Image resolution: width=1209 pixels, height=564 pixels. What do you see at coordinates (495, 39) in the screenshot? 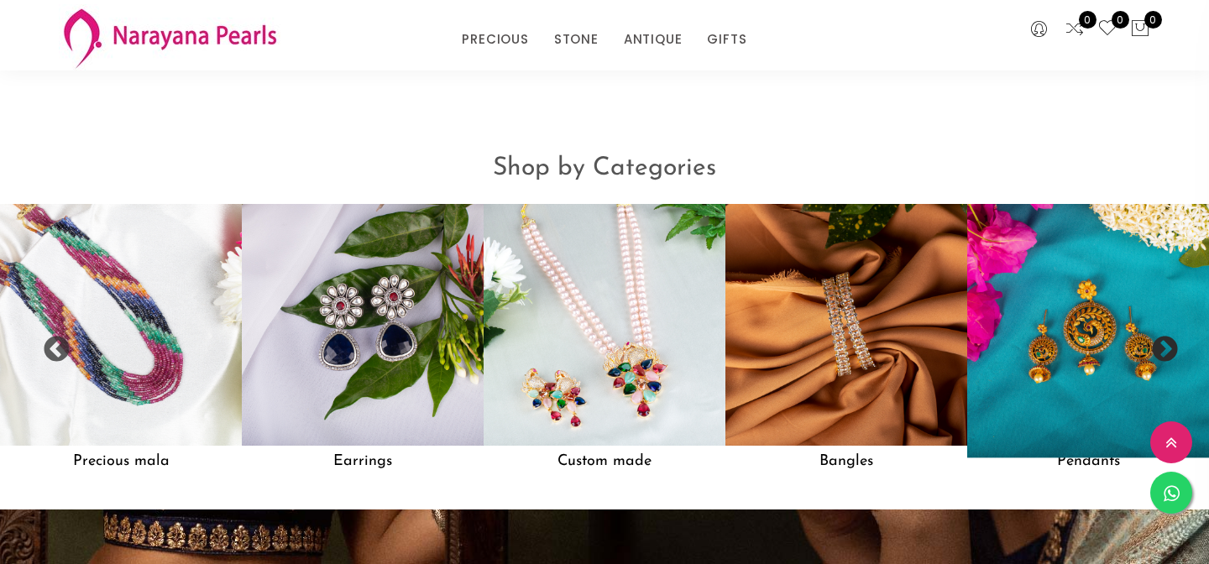
I see `a: PRECIOUS` at bounding box center [495, 39].